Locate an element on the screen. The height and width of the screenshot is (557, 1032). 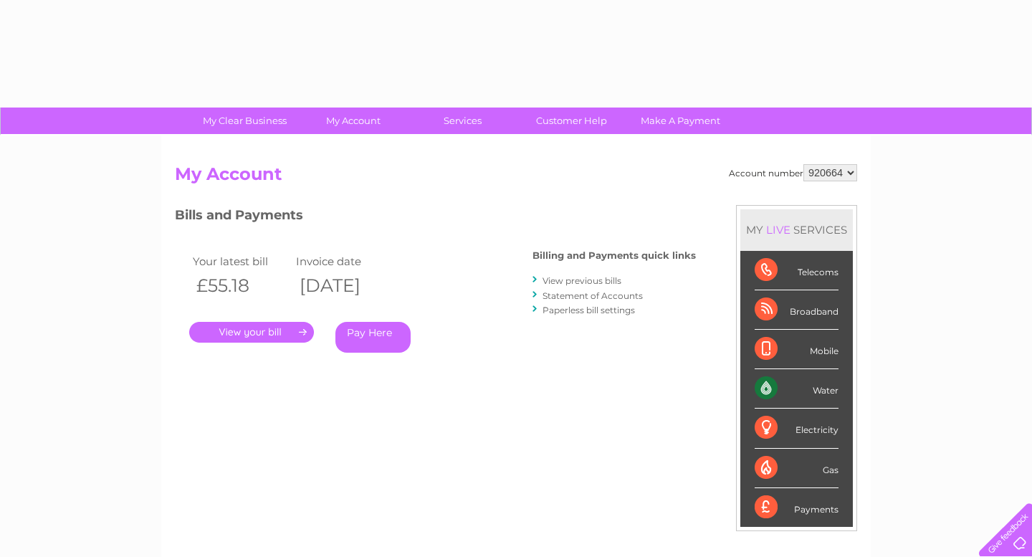
a: My Account is located at coordinates (353, 120).